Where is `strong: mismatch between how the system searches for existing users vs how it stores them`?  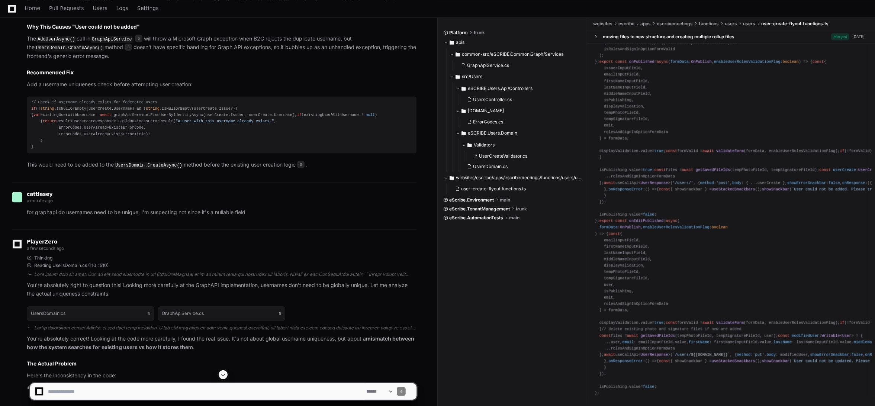
strong: mismatch between how the system searches for existing users vs how it stores them is located at coordinates (221, 343).